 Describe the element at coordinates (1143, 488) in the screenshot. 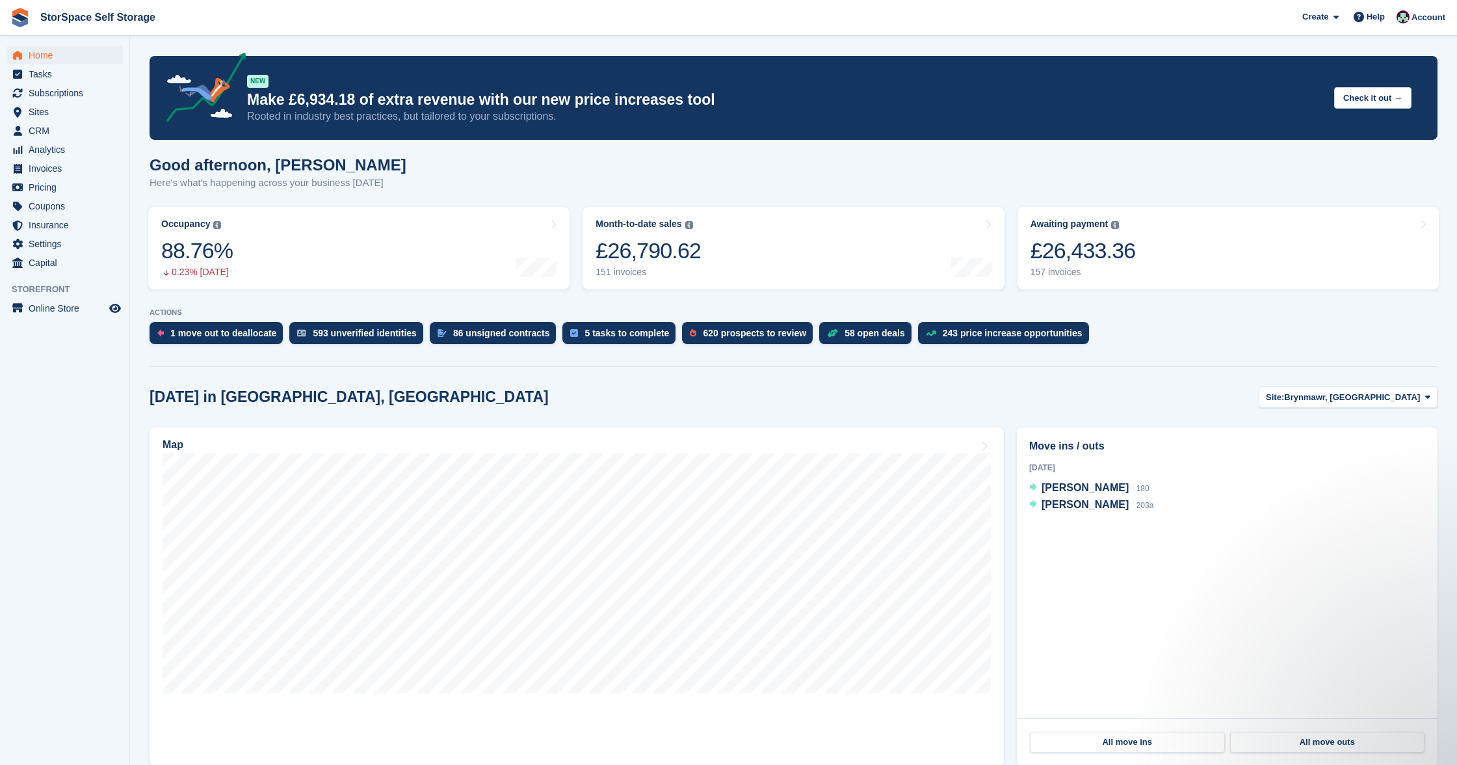

I see `span: 180` at that location.